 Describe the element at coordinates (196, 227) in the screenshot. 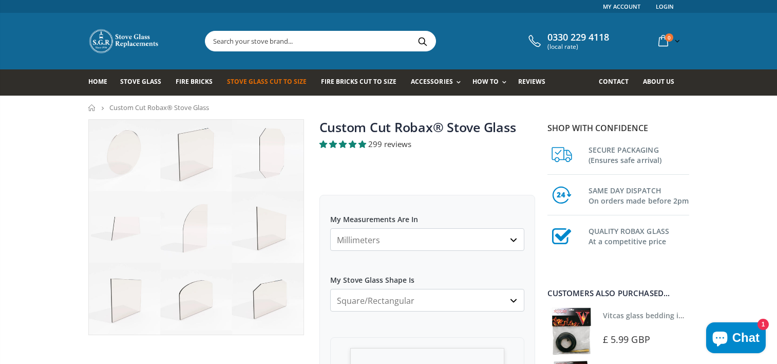

I see `img: stove_glass_made_to_measure_800x_crop_center.jpg` at that location.